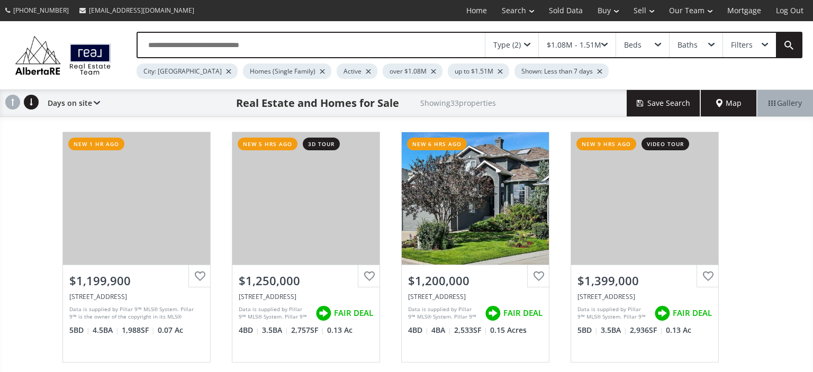 Image resolution: width=813 pixels, height=372 pixels. Describe the element at coordinates (729, 103) in the screenshot. I see `span: Map` at that location.